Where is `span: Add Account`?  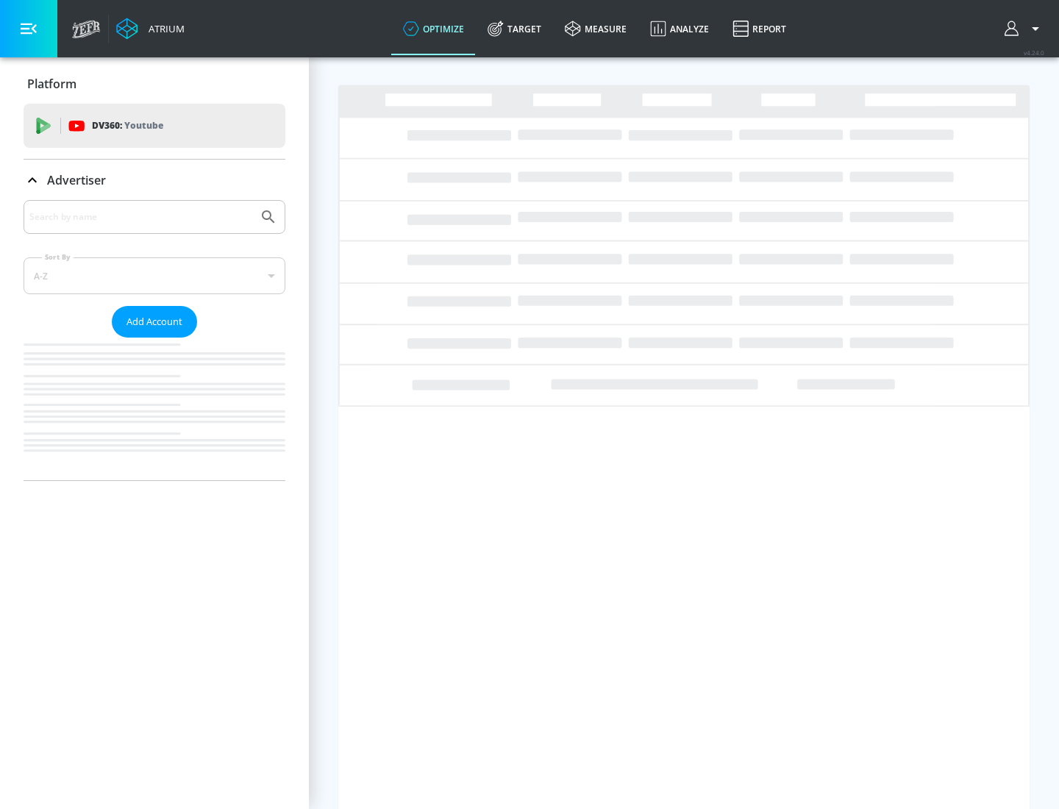
span: Add Account is located at coordinates (154, 321).